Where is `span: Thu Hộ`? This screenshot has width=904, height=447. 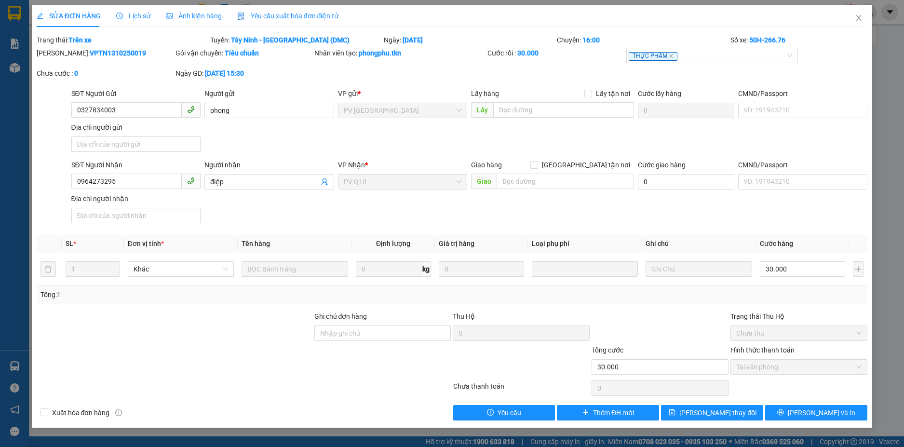 span: Thu Hộ is located at coordinates (464, 316).